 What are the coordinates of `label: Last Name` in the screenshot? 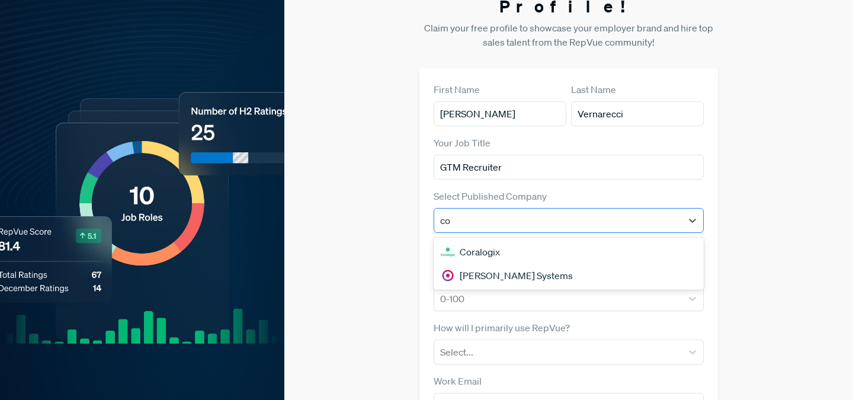 It's located at (594, 89).